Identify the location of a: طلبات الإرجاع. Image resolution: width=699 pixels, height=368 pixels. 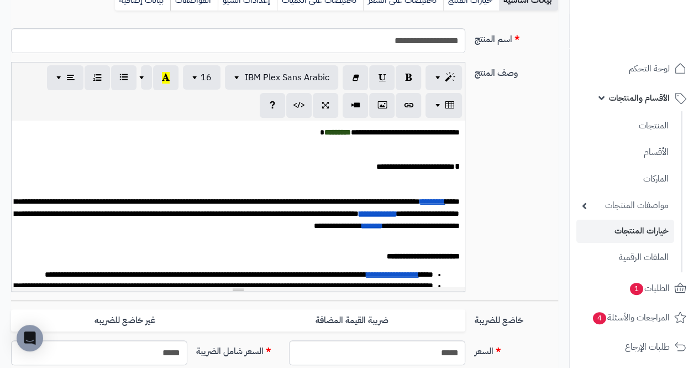
(635, 347).